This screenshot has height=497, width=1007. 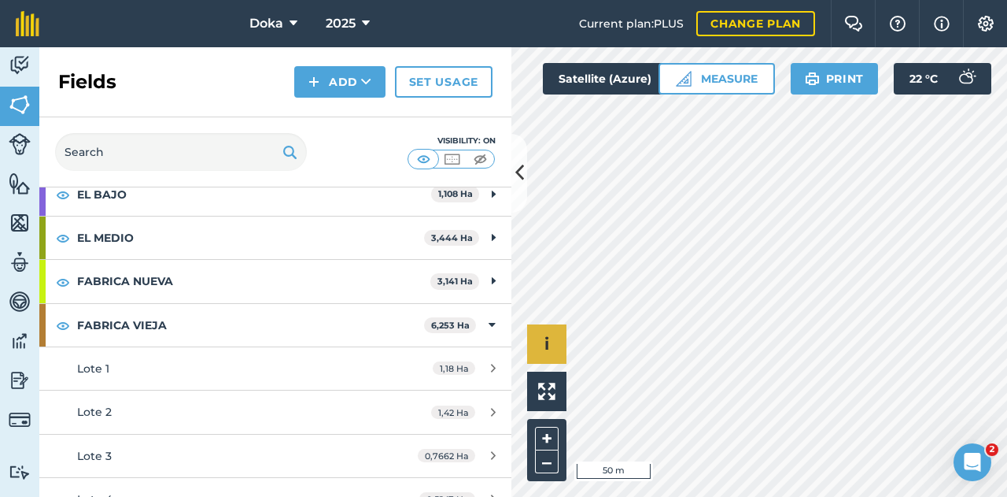 I want to click on div: FABRICA NUEVA3,141 Ha, so click(x=275, y=281).